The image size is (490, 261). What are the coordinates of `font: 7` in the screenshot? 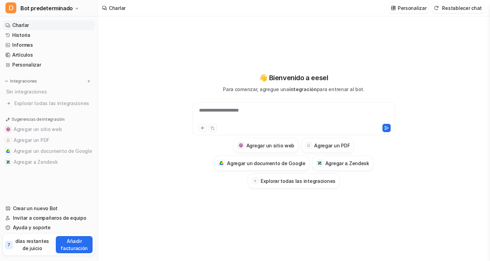 It's located at (9, 244).